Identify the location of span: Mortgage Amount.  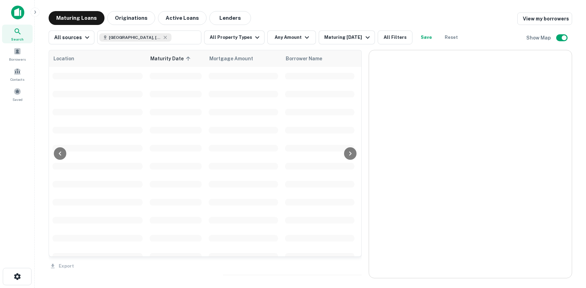
(236, 59).